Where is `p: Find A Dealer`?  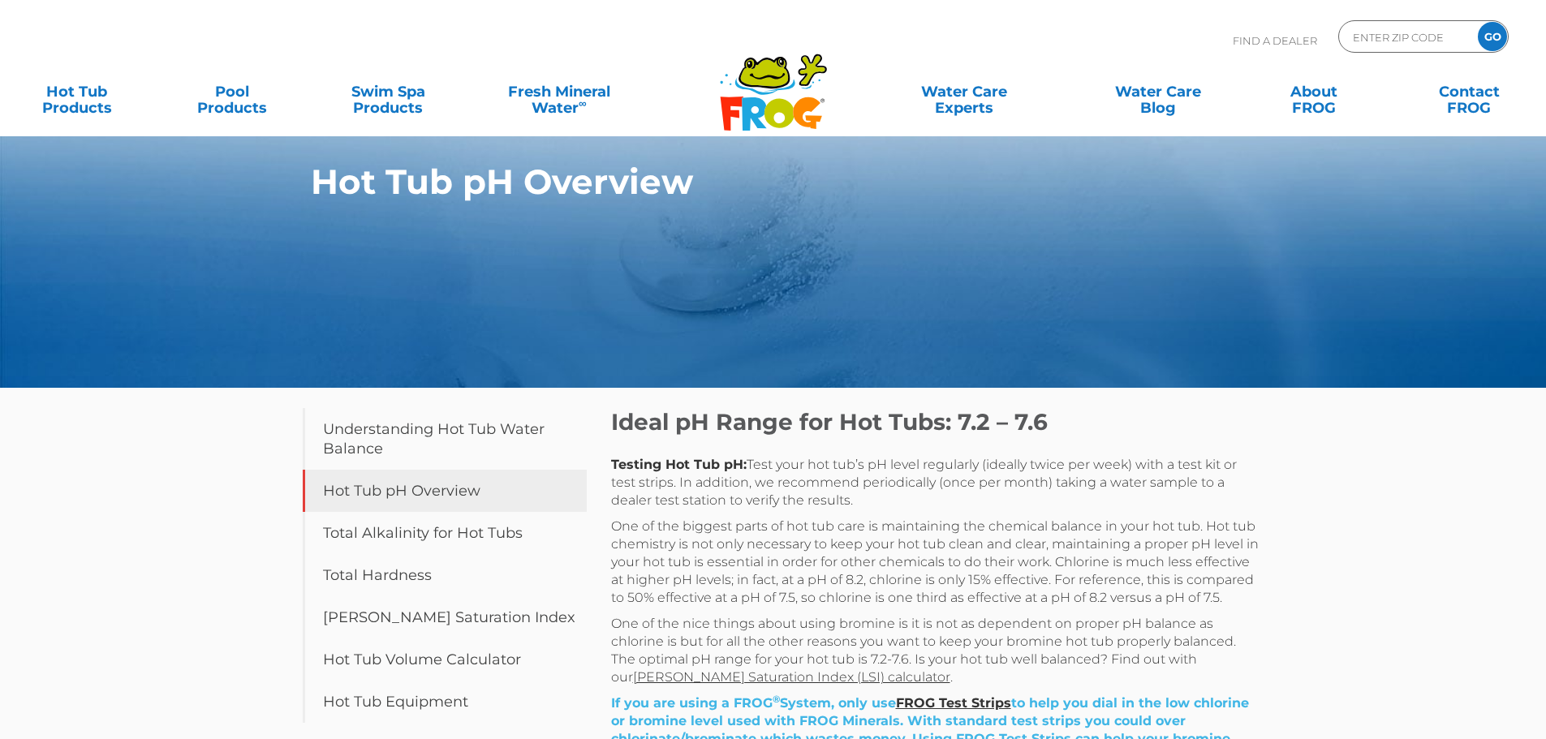 p: Find A Dealer is located at coordinates (1275, 41).